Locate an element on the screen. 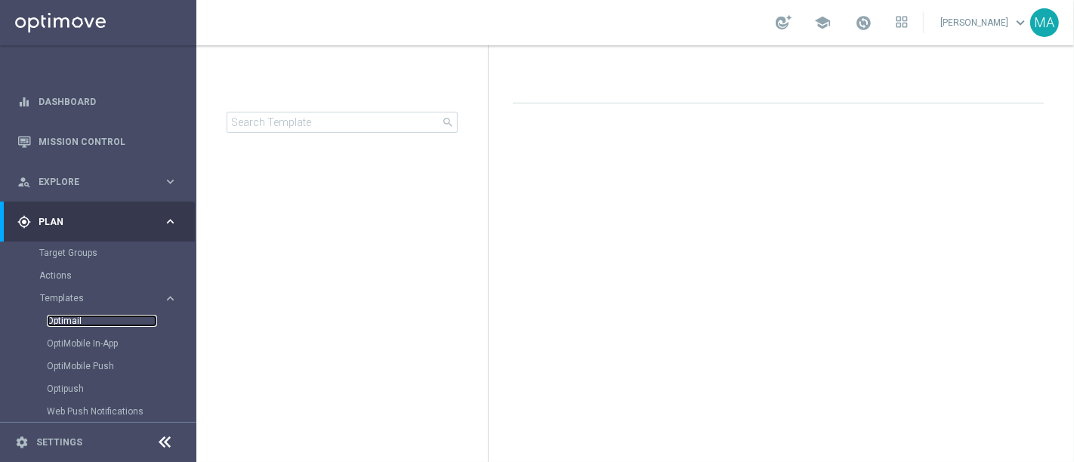  span: Explore is located at coordinates (100, 182).